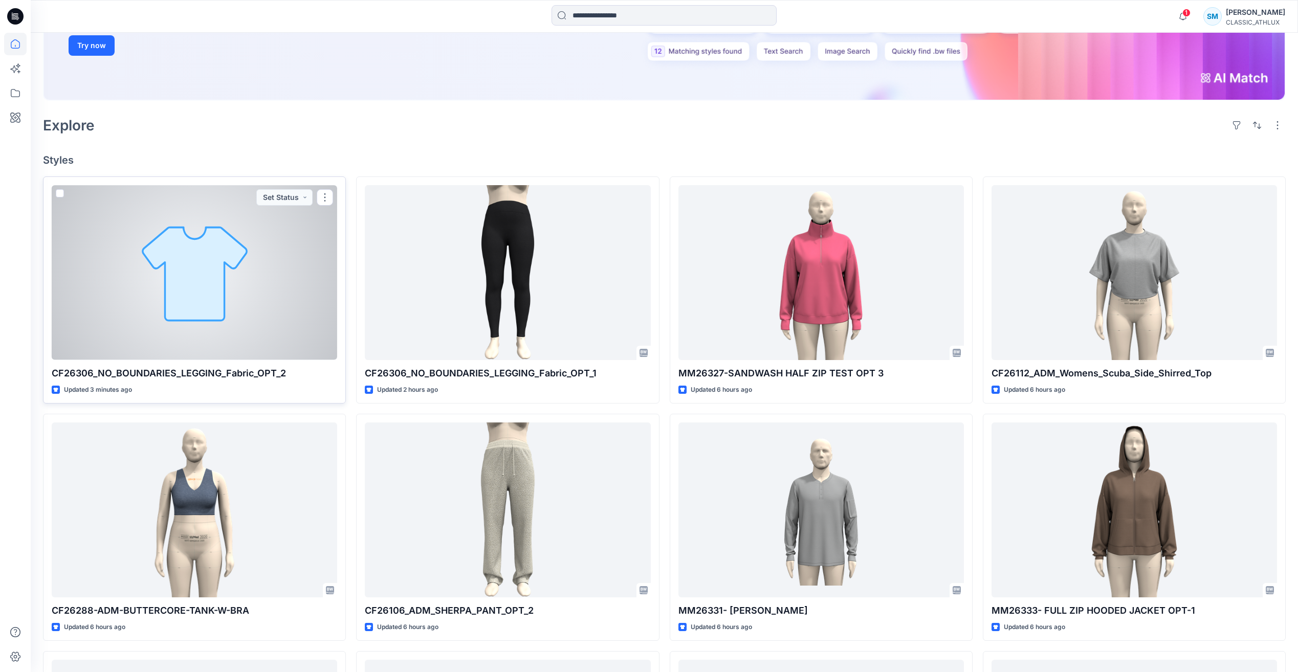 Image resolution: width=1298 pixels, height=672 pixels. Describe the element at coordinates (194, 272) in the screenshot. I see `a: CF26306_NO_BOUNDARIES_LEGGING_Fabric_OPT_2` at that location.